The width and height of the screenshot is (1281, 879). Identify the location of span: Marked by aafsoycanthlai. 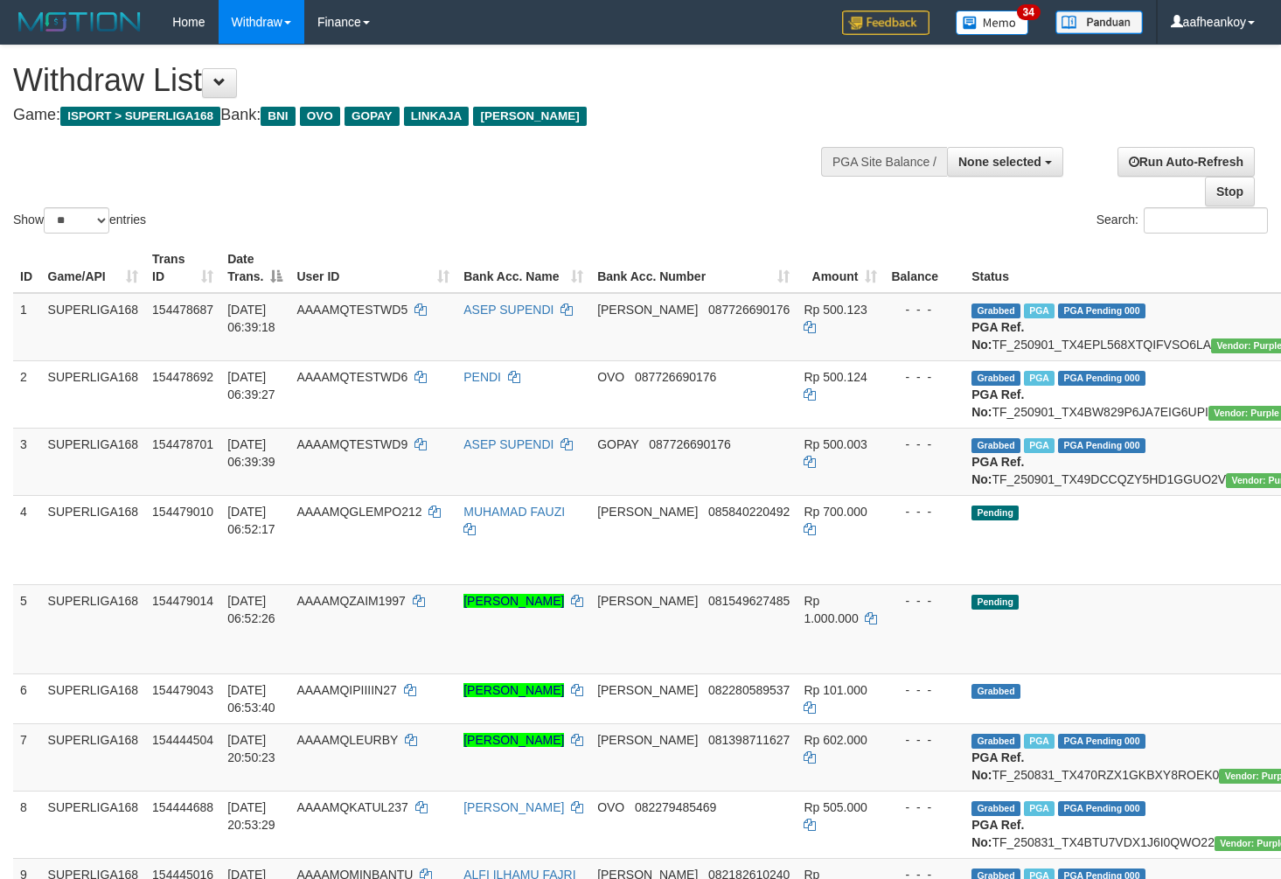
(1039, 808).